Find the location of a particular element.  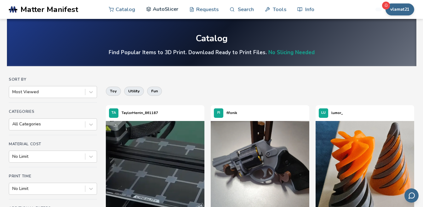

input: Most Viewed is located at coordinates (13, 92).